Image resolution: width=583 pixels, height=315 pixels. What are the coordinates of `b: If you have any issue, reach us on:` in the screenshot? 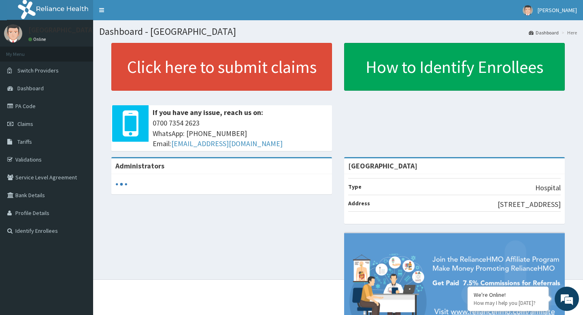 It's located at (208, 112).